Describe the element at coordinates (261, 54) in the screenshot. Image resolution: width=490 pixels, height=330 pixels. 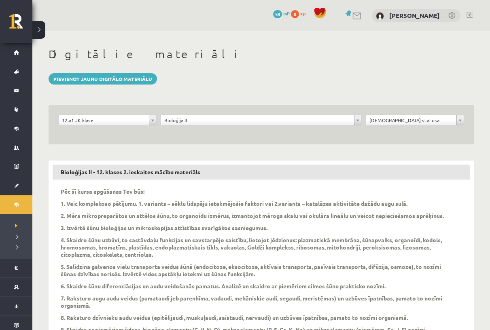
I see `h1: Digitālie materiāli` at that location.